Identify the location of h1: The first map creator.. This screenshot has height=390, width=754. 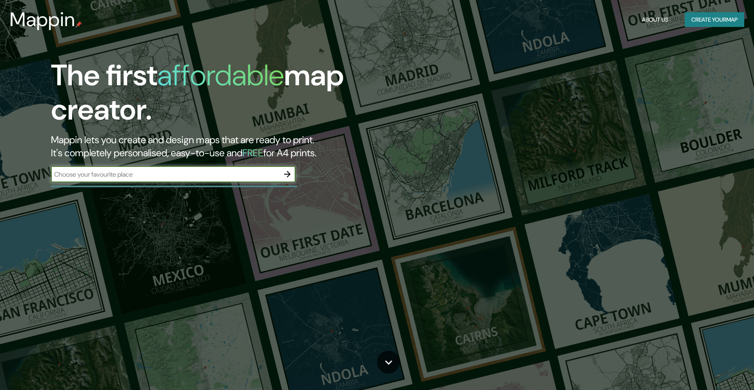
(239, 96).